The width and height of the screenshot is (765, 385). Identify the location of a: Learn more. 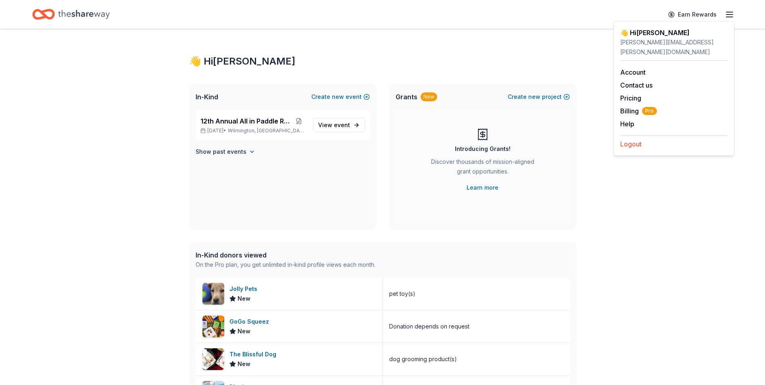
(482, 188).